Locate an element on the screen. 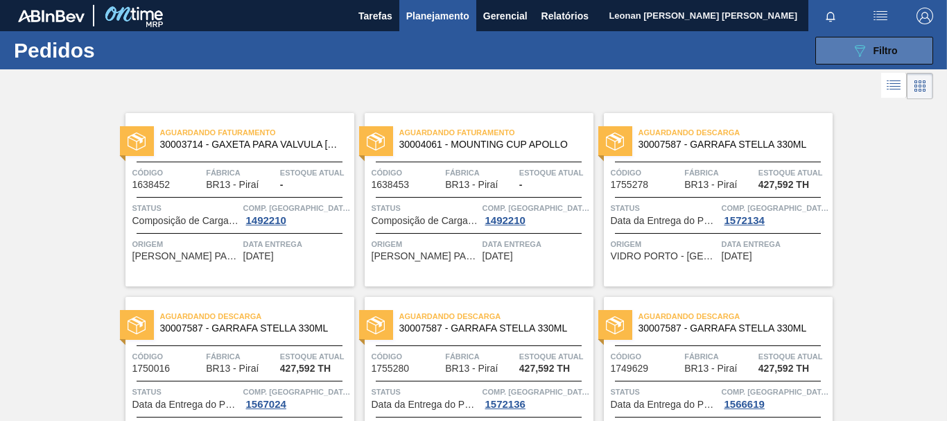 This screenshot has height=421, width=947. button: Notificações is located at coordinates (831, 16).